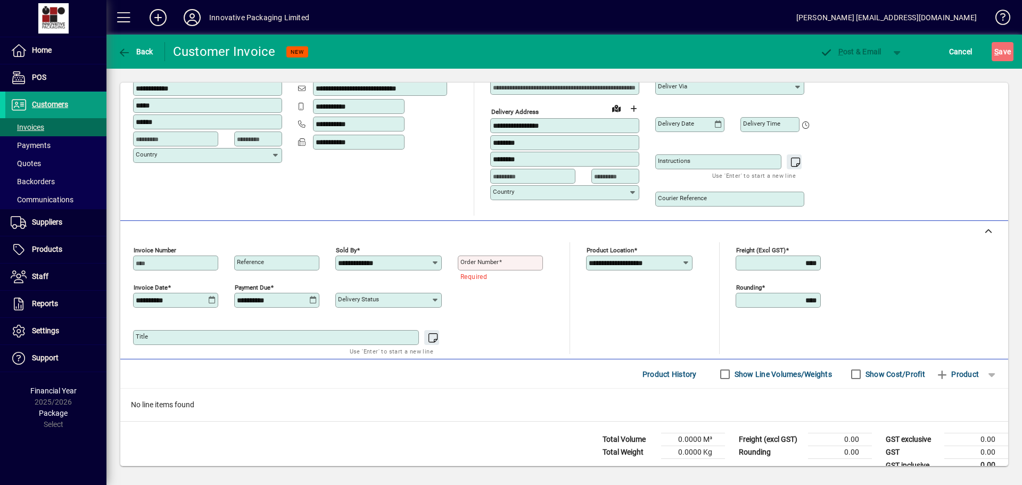 The image size is (1022, 485). Describe the element at coordinates (851, 52) in the screenshot. I see `button: Post & Email` at that location.